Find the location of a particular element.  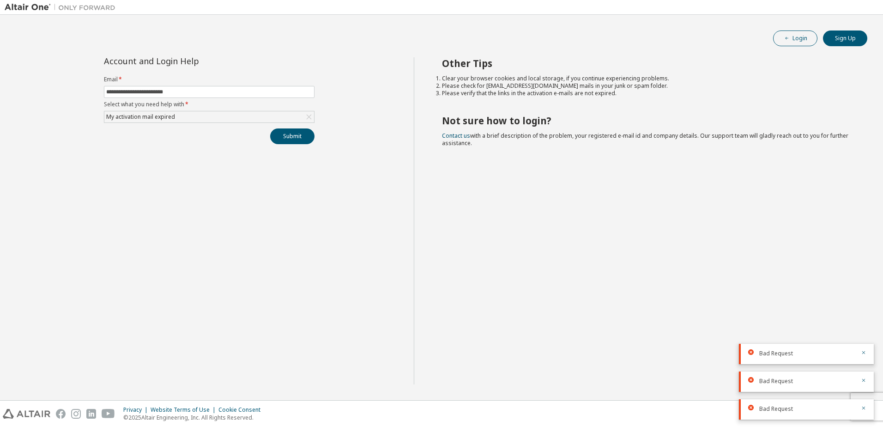

div: Account and Login Help is located at coordinates (188, 61).